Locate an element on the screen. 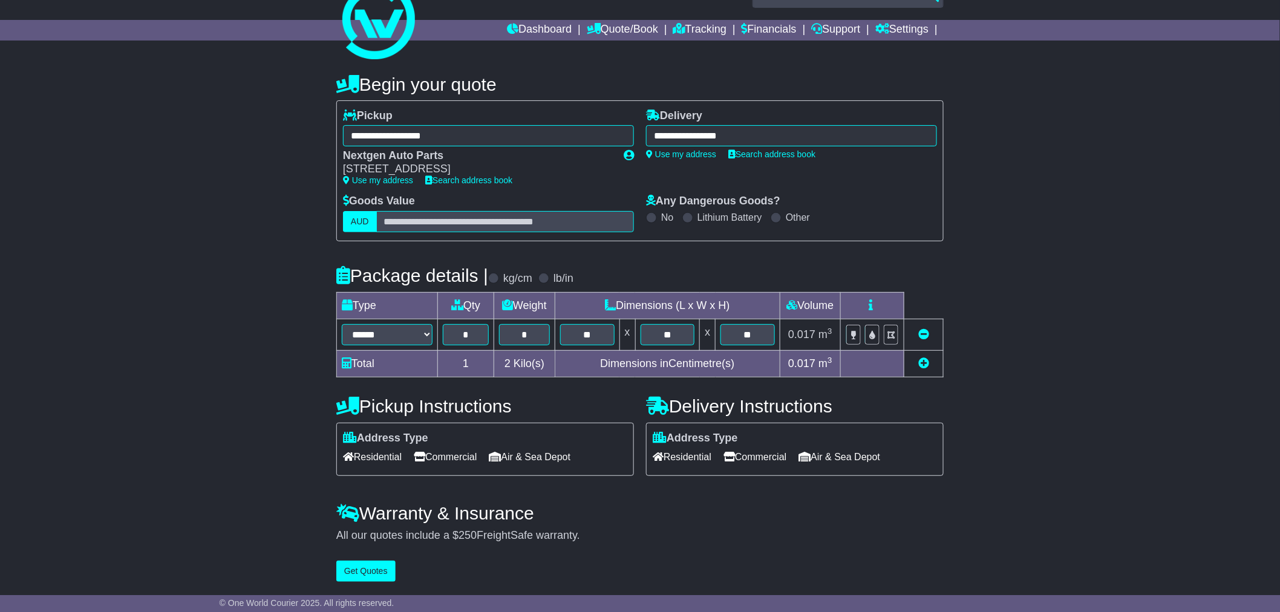 The image size is (1280, 612). a: Remove this item is located at coordinates (924, 335).